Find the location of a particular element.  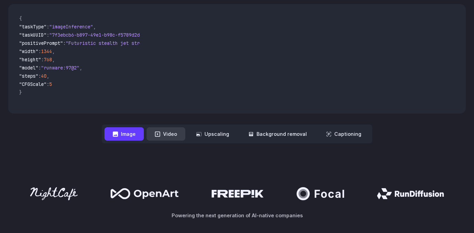

span: 40 is located at coordinates (44, 76).